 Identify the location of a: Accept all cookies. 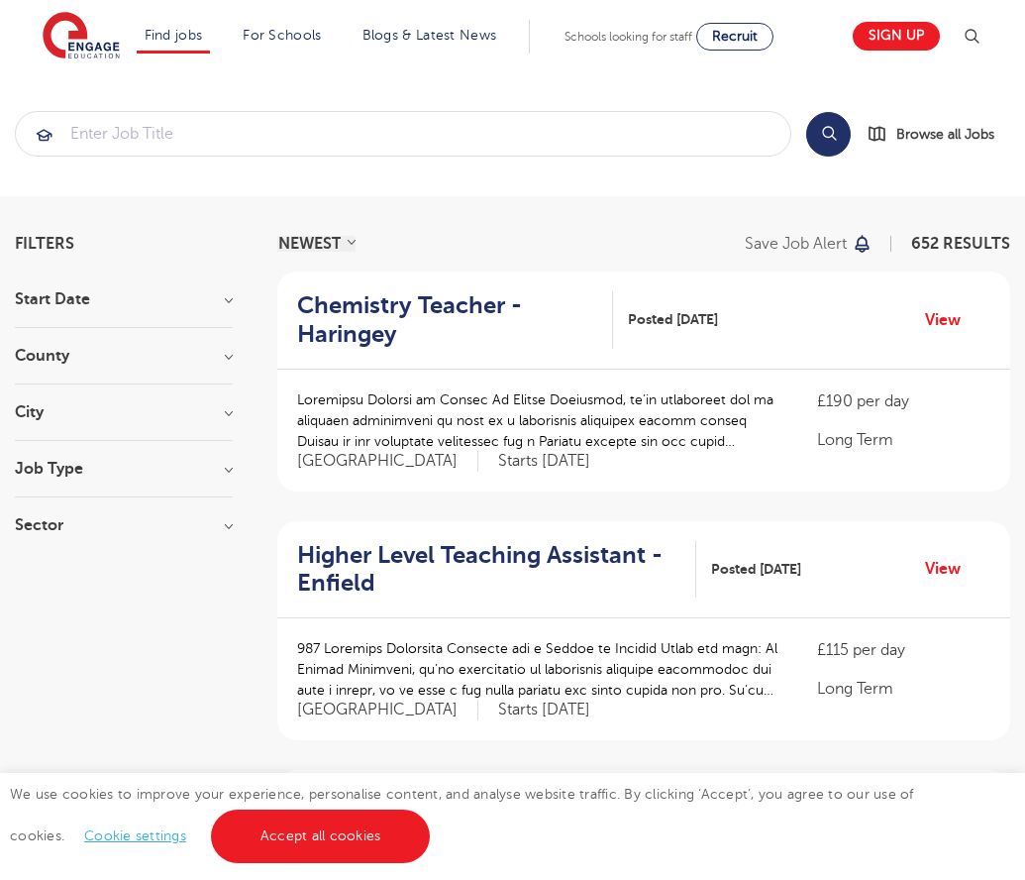
(321, 836).